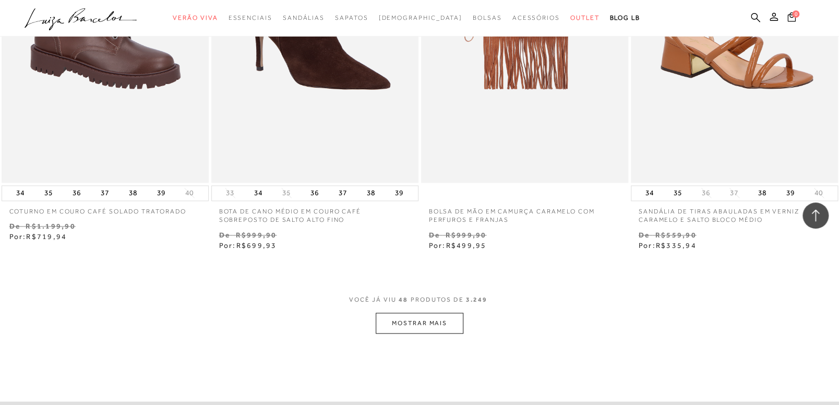  What do you see at coordinates (734, 213) in the screenshot?
I see `p: SANDÁLIA DE TIRAS ABAULADAS EM VERNIZ CARAMELO E SALTO BLOCO MÉDIO` at bounding box center [734, 213].